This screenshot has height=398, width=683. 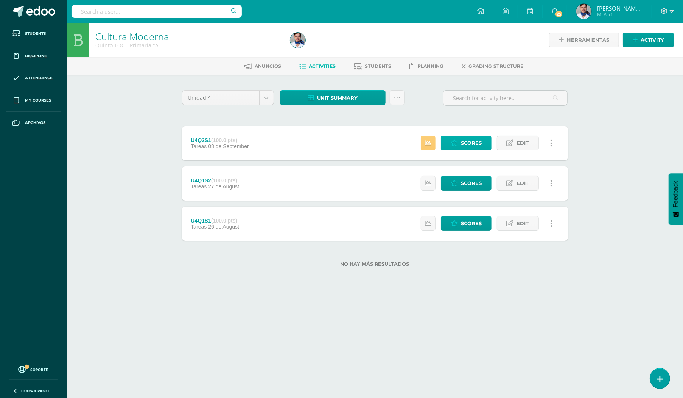 I want to click on a: Archivos, so click(x=33, y=123).